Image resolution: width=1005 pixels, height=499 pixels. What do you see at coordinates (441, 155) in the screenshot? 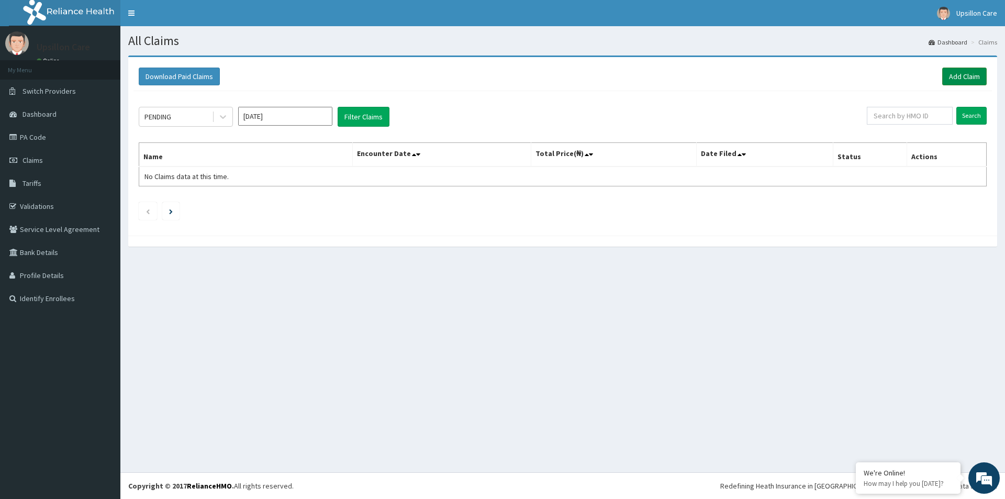
I see `th: Encounter Date` at bounding box center [441, 155].